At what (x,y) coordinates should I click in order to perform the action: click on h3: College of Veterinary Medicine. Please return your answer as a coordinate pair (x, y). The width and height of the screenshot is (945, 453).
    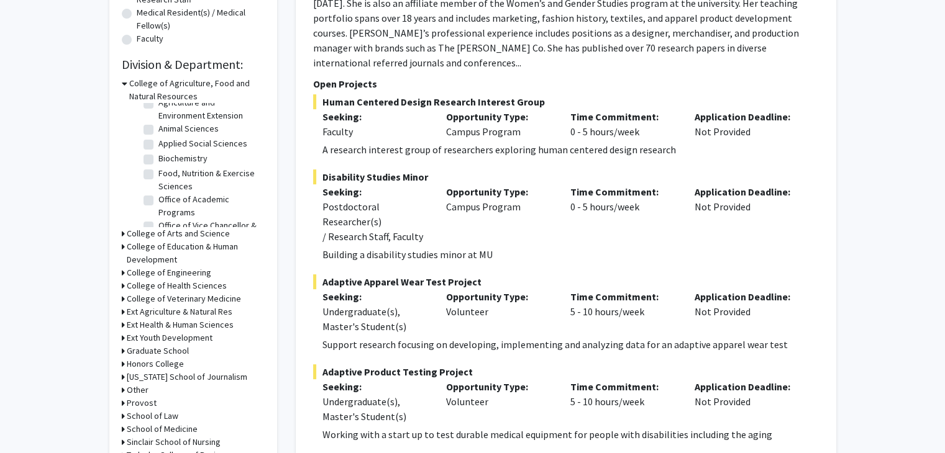
    Looking at the image, I should click on (184, 299).